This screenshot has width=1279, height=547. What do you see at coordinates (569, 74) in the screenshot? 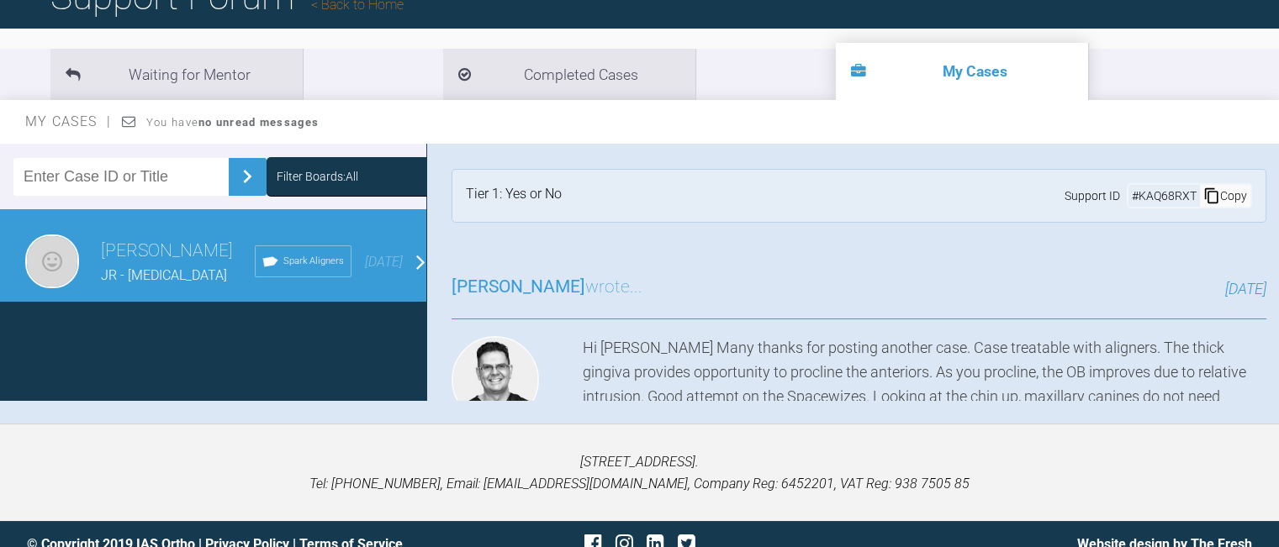
I see `li: Completed Cases` at bounding box center [569, 74].